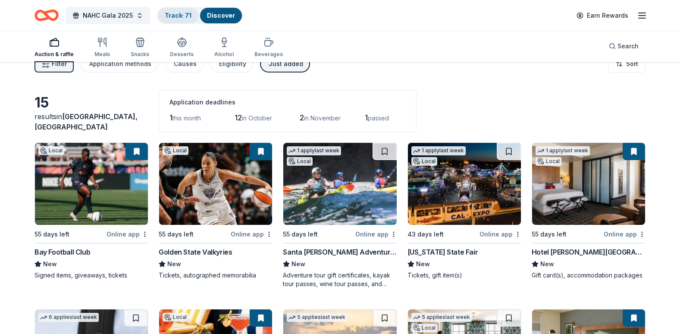  Describe the element at coordinates (140, 48) in the screenshot. I see `button: Snacks` at that location.